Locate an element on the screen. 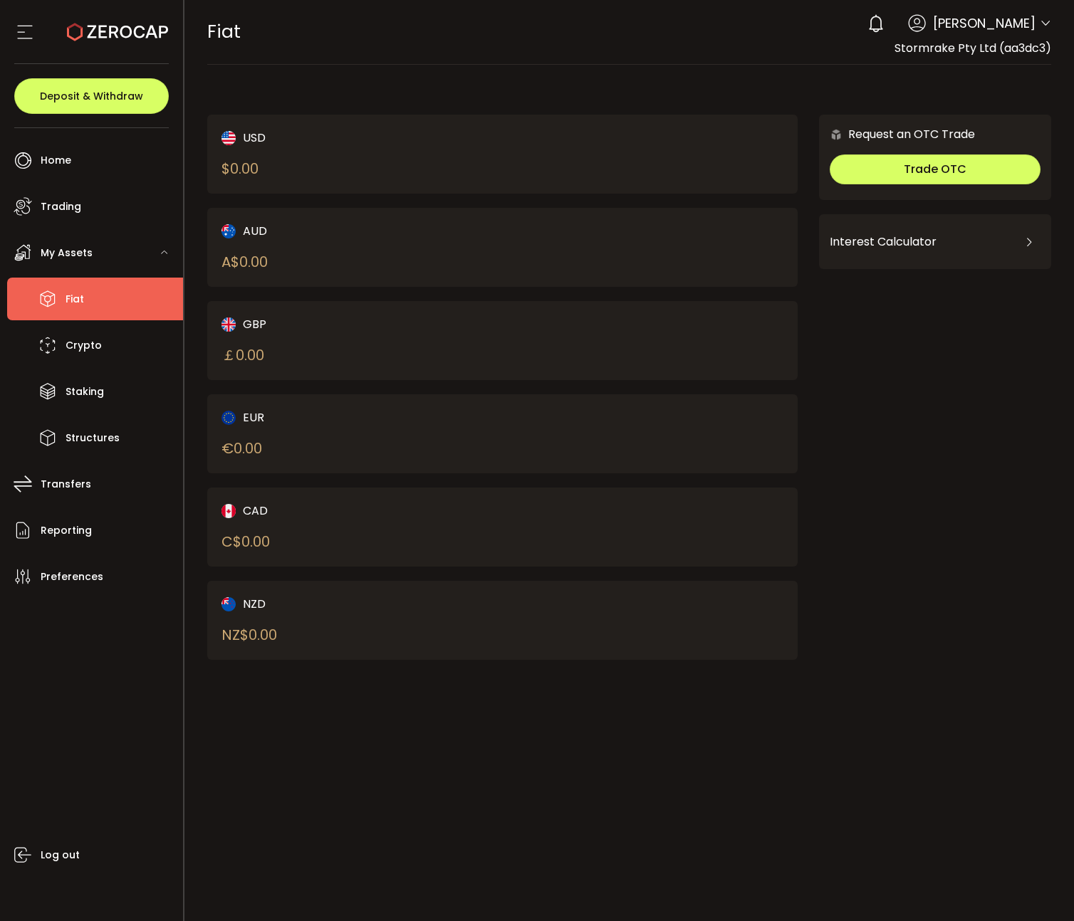 The height and width of the screenshot is (921, 1074). span: My Assets is located at coordinates (66, 253).